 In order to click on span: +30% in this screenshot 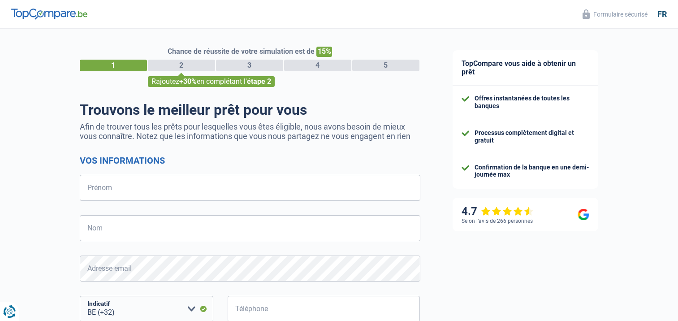, I will do `click(188, 81)`.